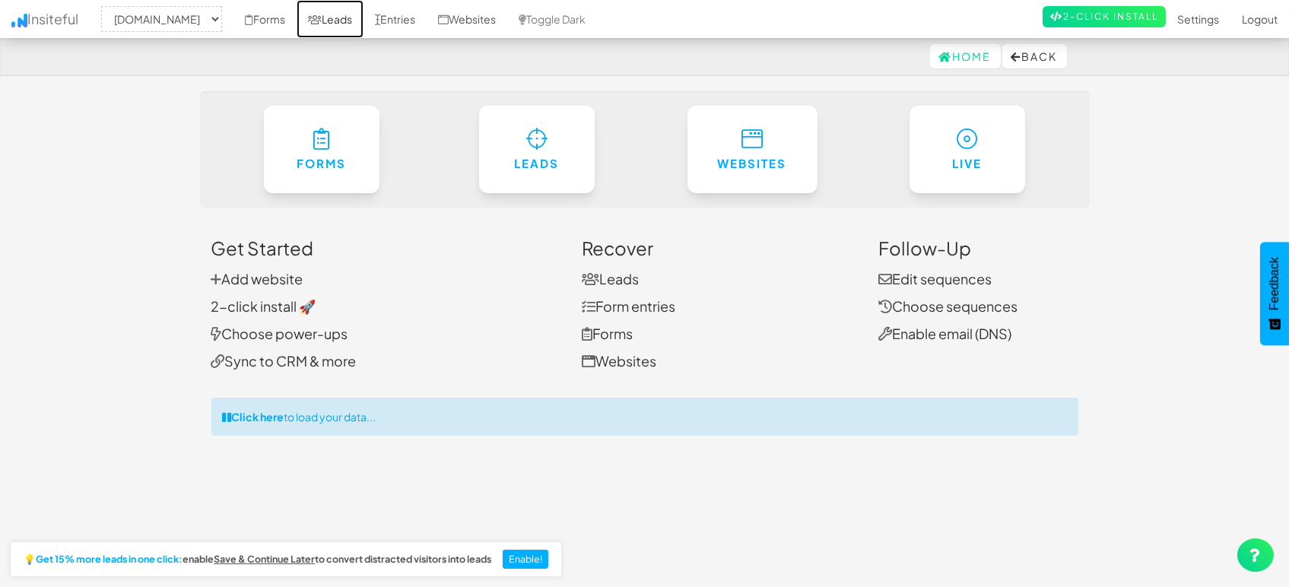  What do you see at coordinates (322, 163) in the screenshot?
I see `h6: Forms` at bounding box center [322, 163].